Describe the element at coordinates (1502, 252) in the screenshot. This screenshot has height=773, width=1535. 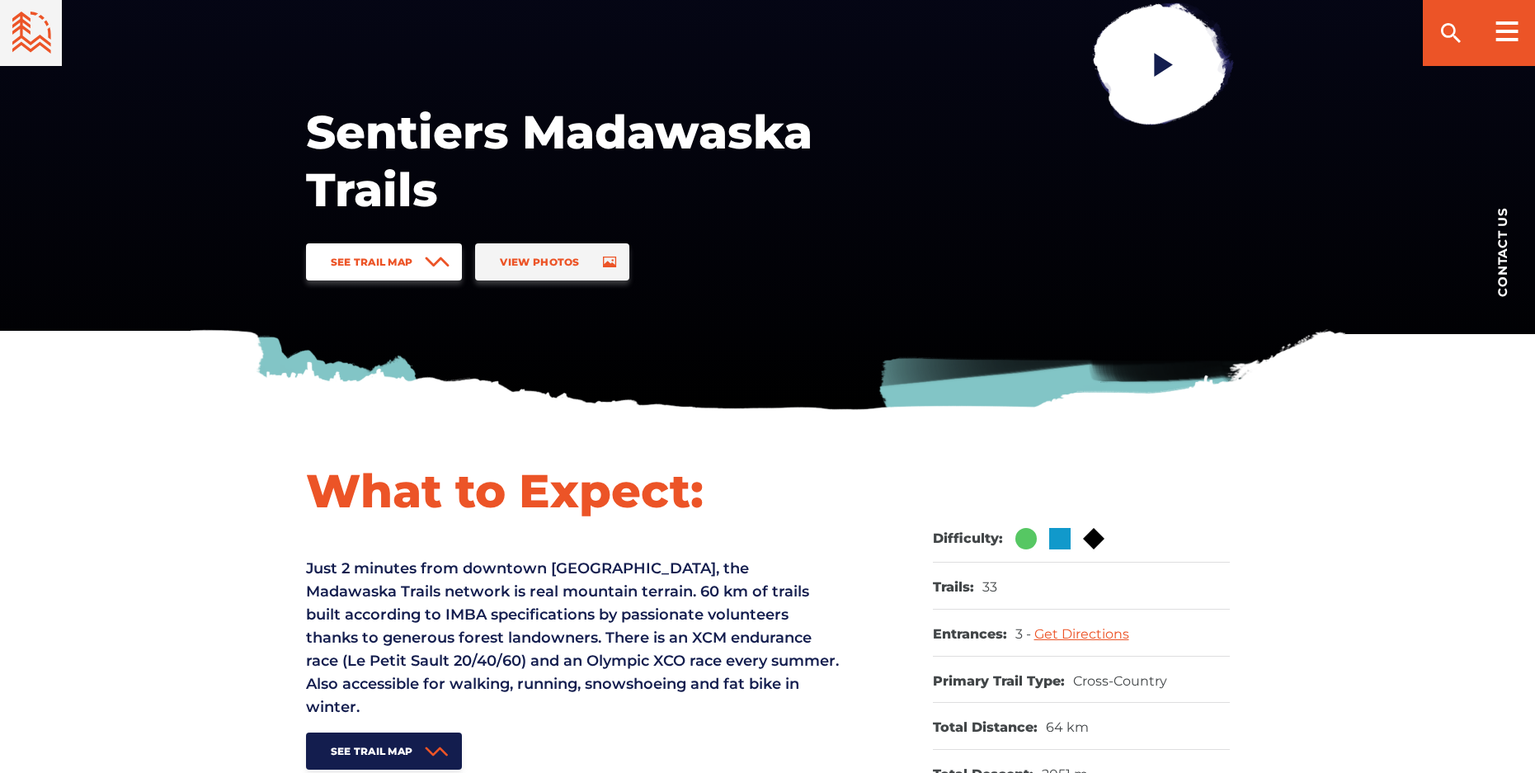
I see `a: Contact us` at that location.